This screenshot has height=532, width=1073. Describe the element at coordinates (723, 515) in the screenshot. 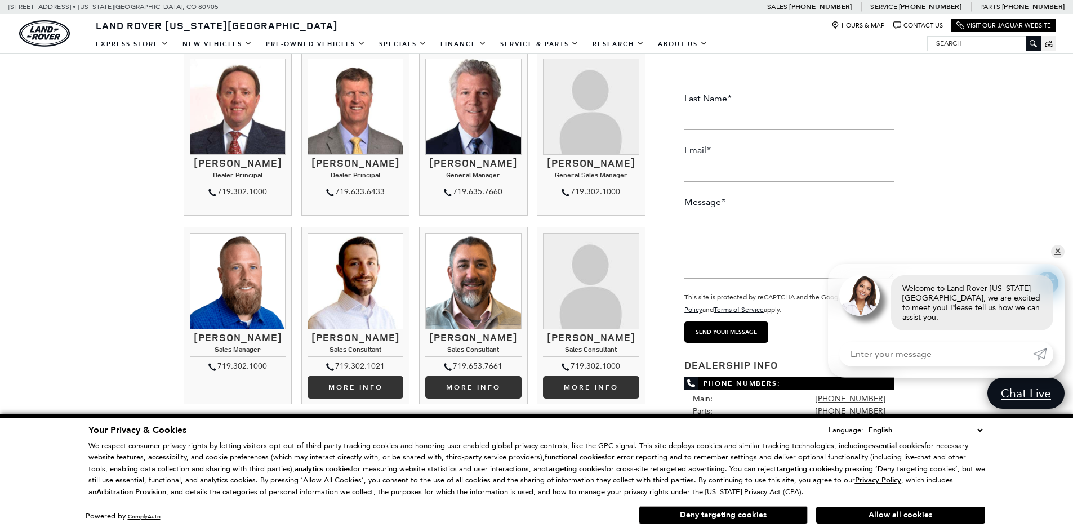

I see `button: Deny targeting cookies` at that location.